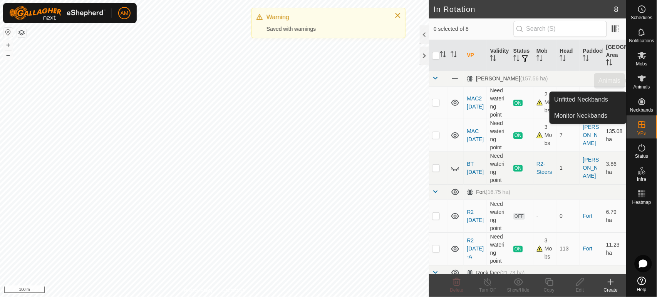 This screenshot has height=297, width=657. Describe the element at coordinates (641, 179) in the screenshot. I see `span: Infra` at that location.